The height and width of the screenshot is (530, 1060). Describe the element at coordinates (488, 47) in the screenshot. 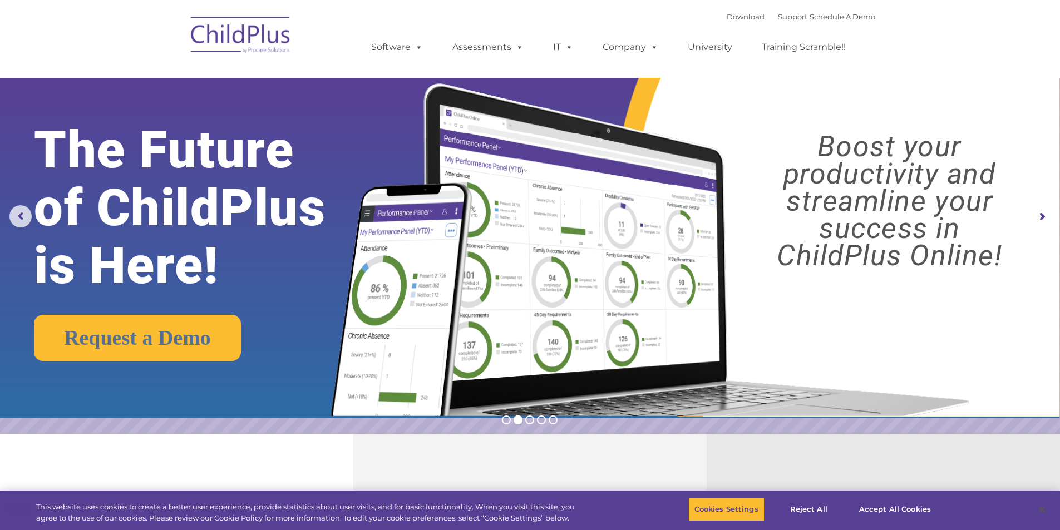

I see `a: Assessments` at that location.